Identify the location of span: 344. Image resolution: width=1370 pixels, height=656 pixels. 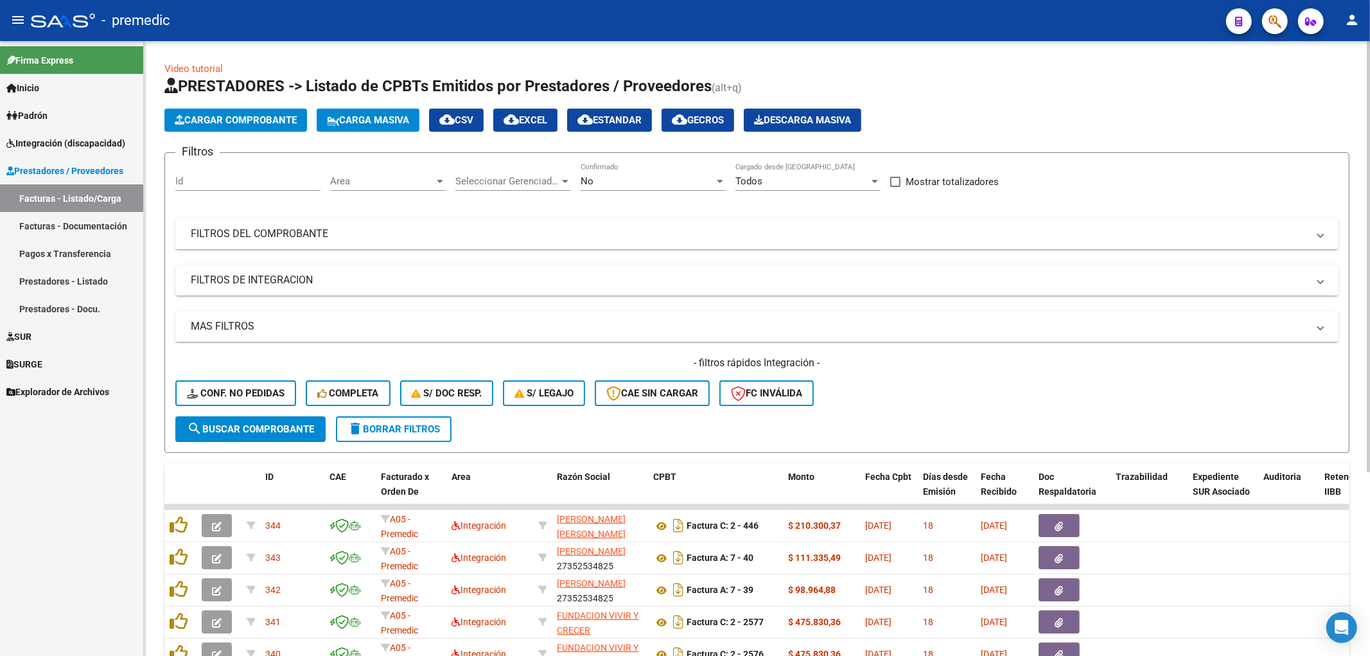
(273, 526).